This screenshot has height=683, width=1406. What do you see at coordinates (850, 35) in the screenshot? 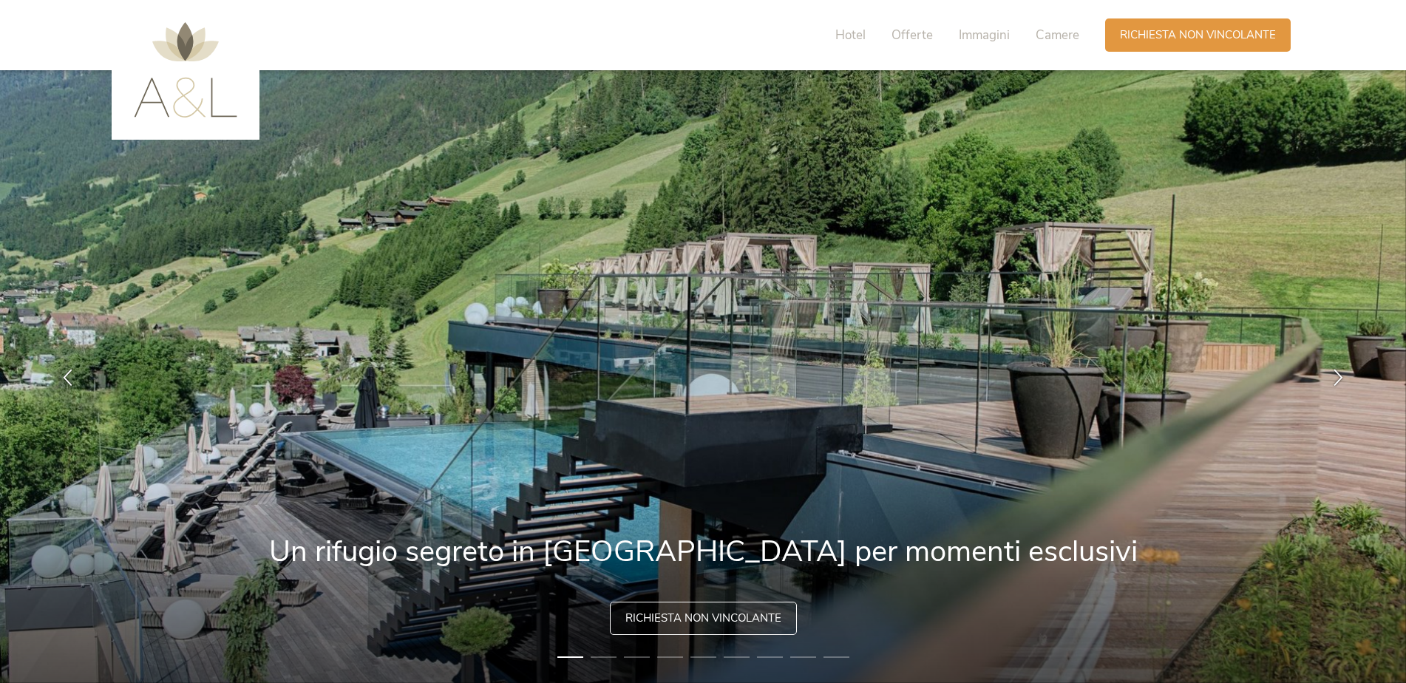
I see `span: Hotel` at bounding box center [850, 35].